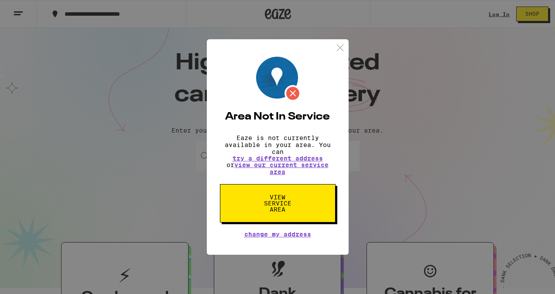  I want to click on button: try a different address, so click(277, 158).